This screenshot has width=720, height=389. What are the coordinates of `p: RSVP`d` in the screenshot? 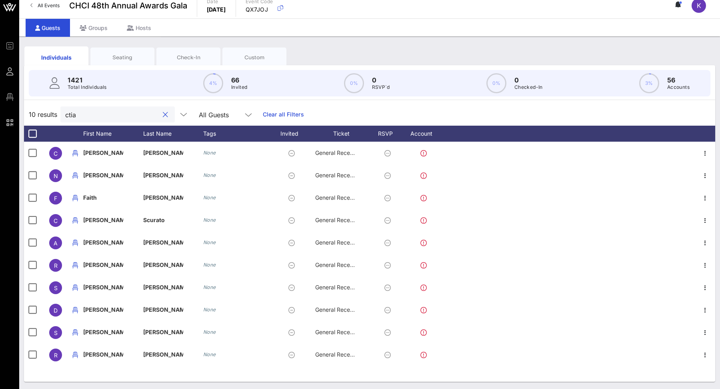 It's located at (381, 87).